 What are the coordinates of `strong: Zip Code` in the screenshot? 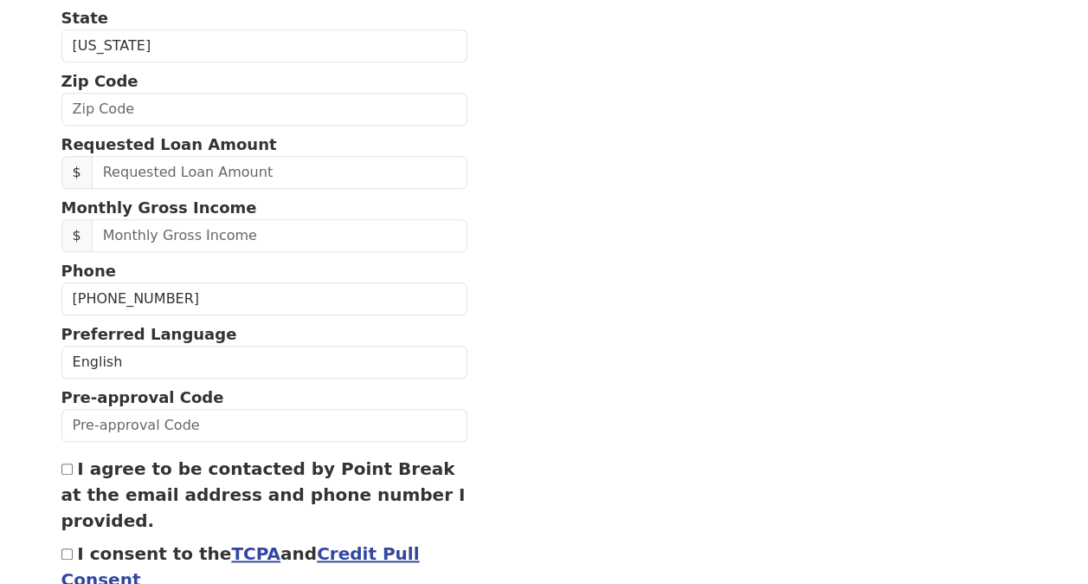 It's located at (100, 81).